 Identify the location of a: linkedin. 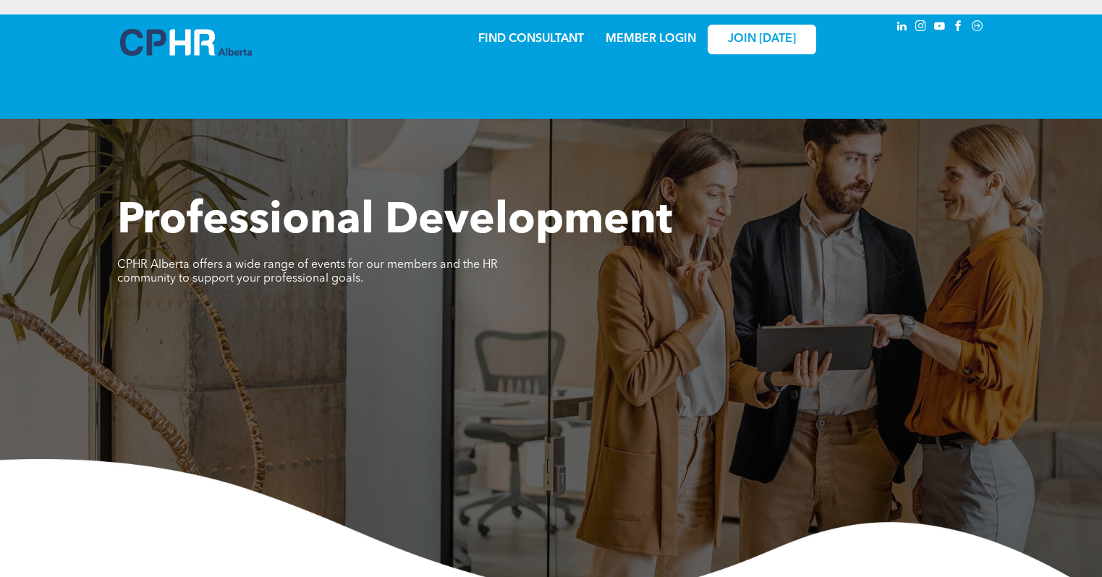
(902, 27).